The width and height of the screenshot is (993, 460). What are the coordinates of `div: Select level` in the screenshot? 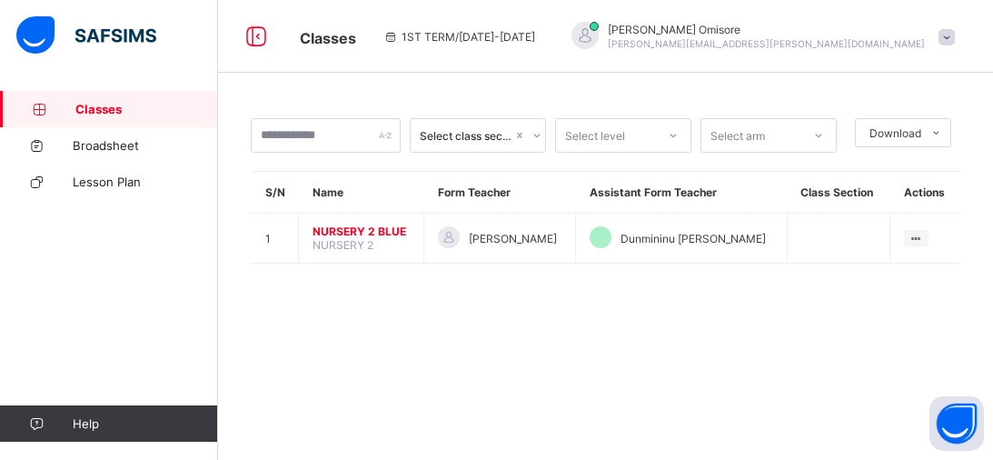 It's located at (595, 135).